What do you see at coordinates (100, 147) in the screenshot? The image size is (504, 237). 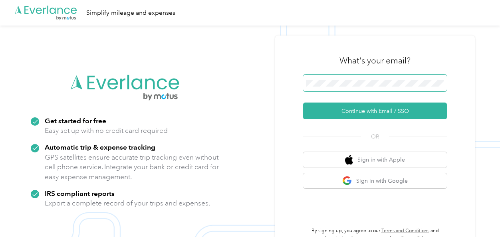 I see `strong: Automatic trip & expense tracking` at bounding box center [100, 147].